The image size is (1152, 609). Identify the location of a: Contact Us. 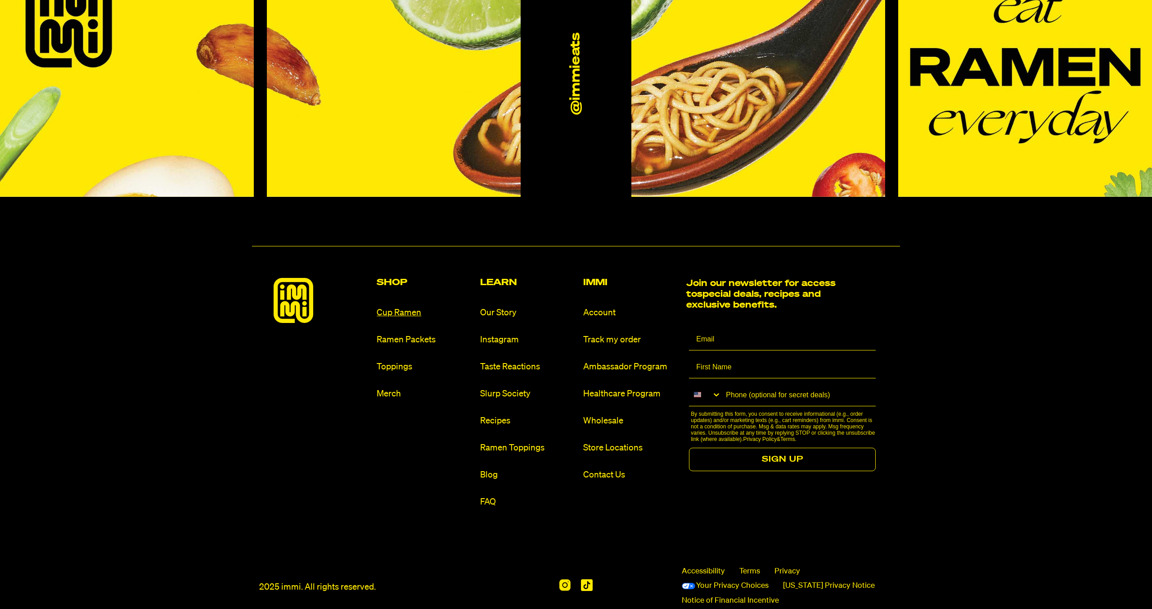
(631, 474).